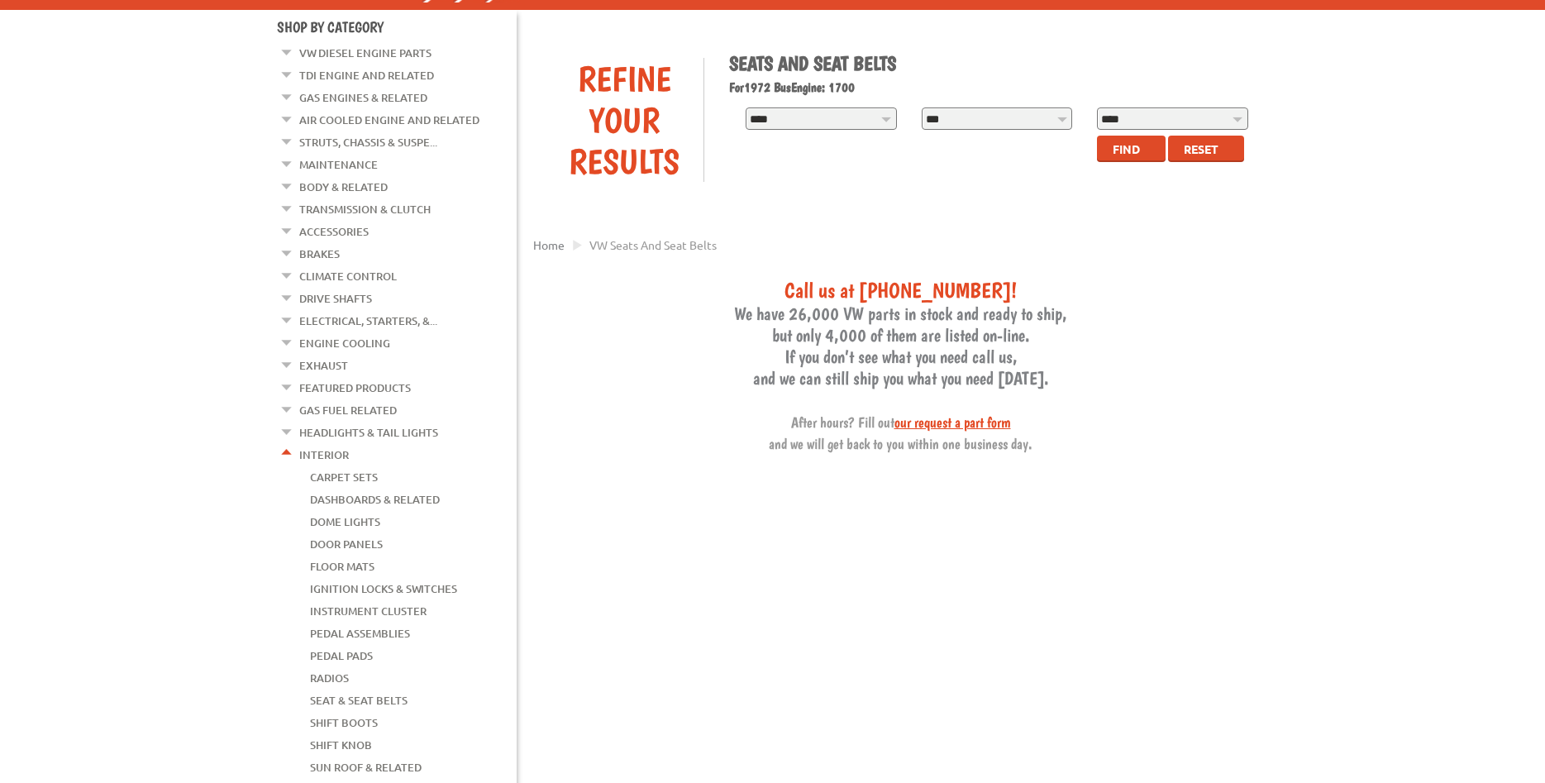 The height and width of the screenshot is (783, 1545). Describe the element at coordinates (549, 245) in the screenshot. I see `a: Home` at that location.